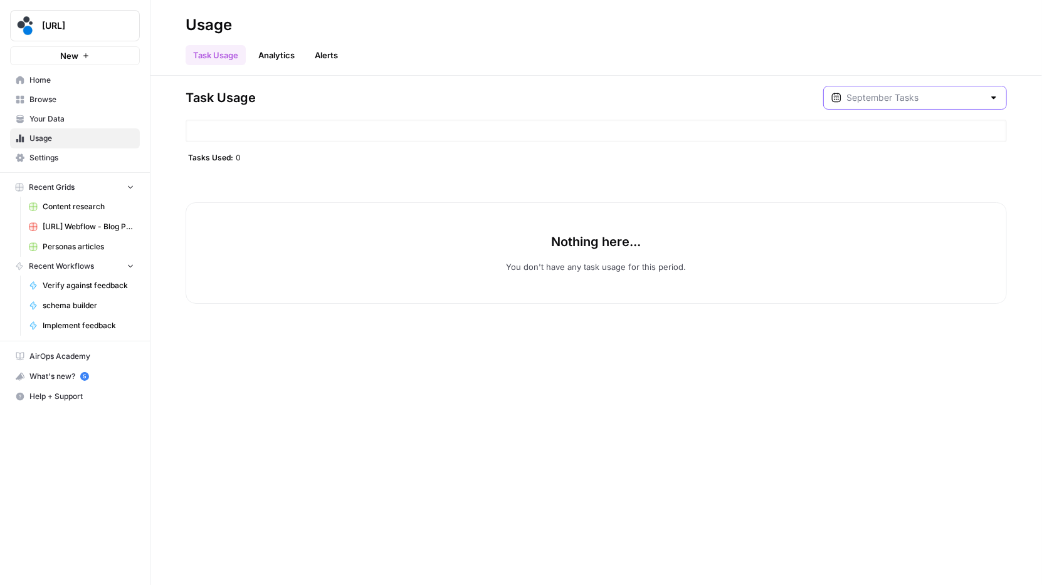 This screenshot has width=1042, height=585. Describe the element at coordinates (81, 286) in the screenshot. I see `a: Verify against feedback` at that location.